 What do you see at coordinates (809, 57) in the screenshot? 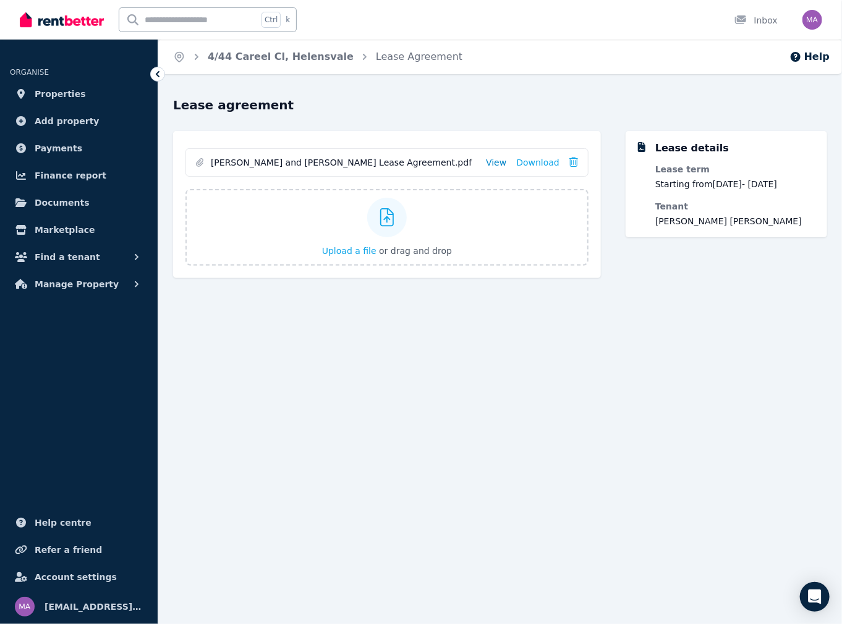
I see `button: Help` at bounding box center [809, 57].